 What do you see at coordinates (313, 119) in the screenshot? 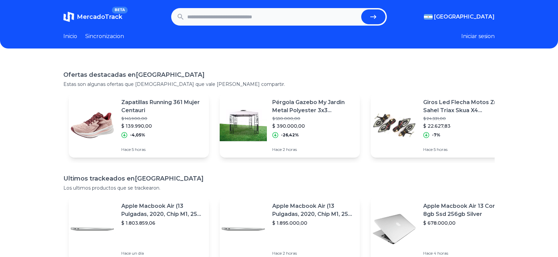
I see `p: $ 530.000,00` at bounding box center [313, 119].